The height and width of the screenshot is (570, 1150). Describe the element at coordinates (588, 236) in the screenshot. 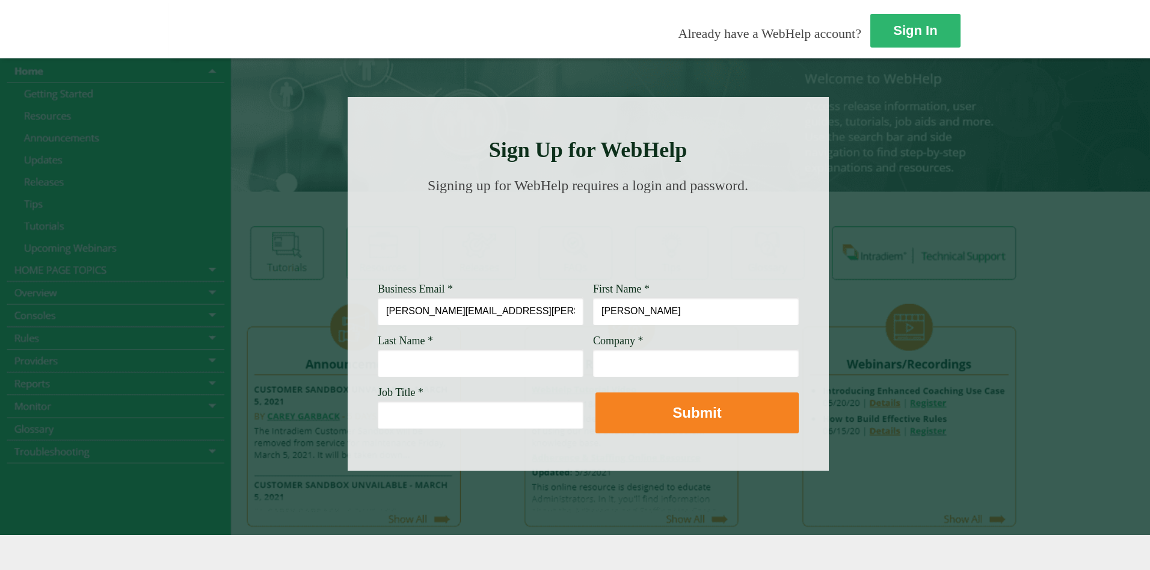

I see `img: Need Credentials? Sign up below. Have Credentials? Use the sign-in button.` at that location.